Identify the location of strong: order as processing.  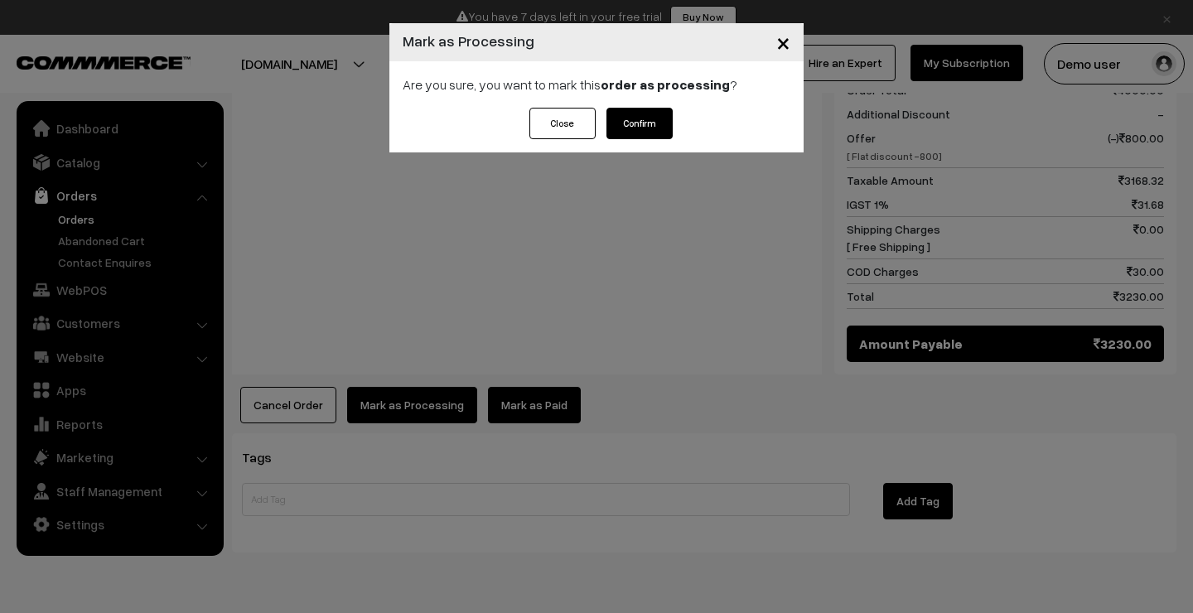
(665, 85).